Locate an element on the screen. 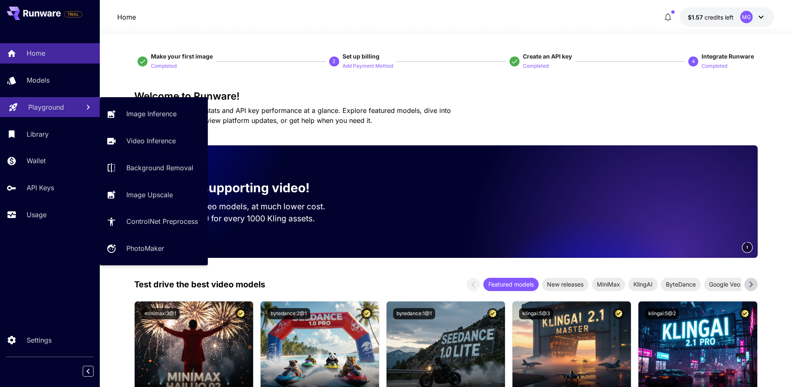 The width and height of the screenshot is (798, 387). p: 4 is located at coordinates (693, 61).